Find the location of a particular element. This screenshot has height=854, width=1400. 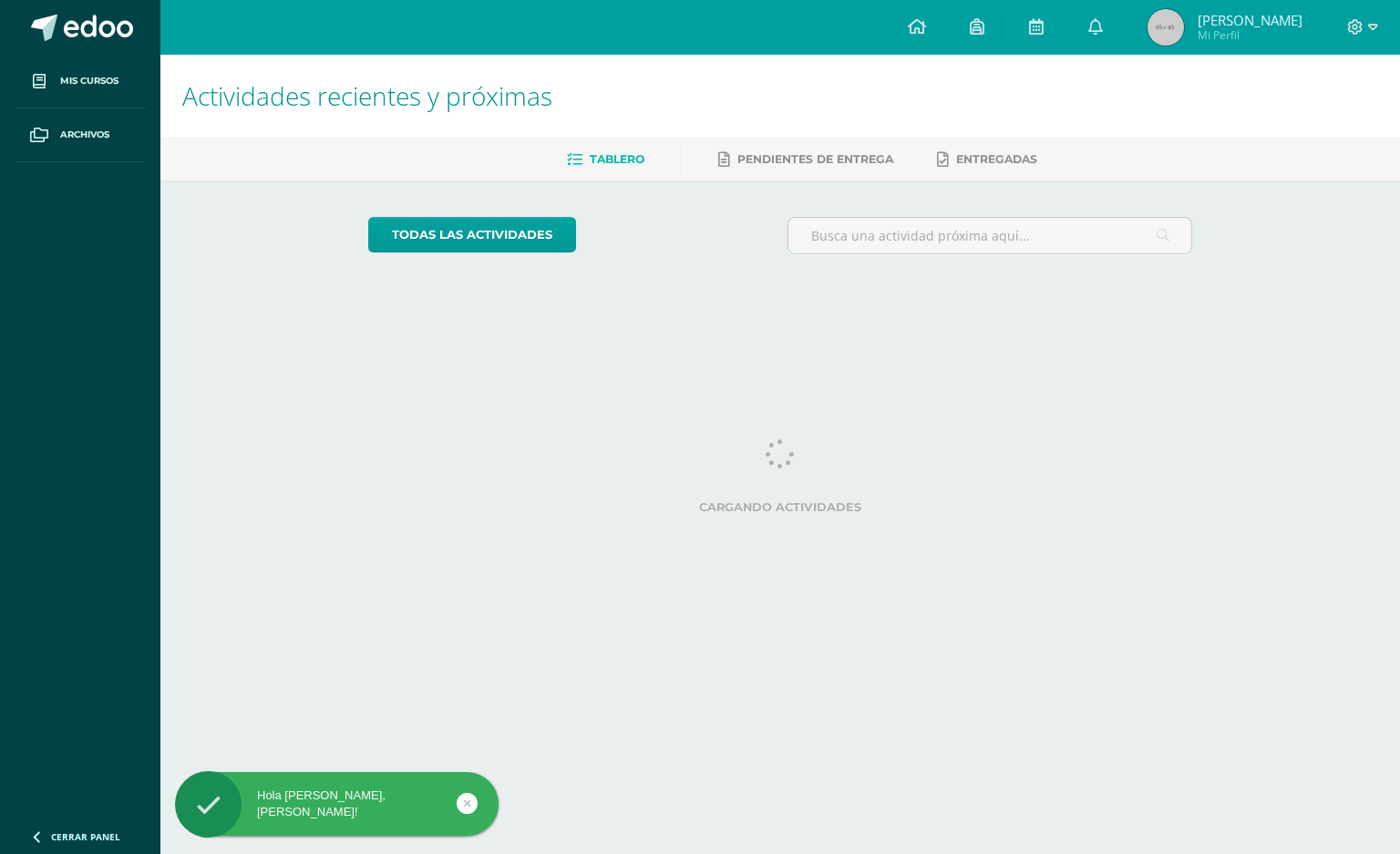

a: Tablero is located at coordinates (605, 160).